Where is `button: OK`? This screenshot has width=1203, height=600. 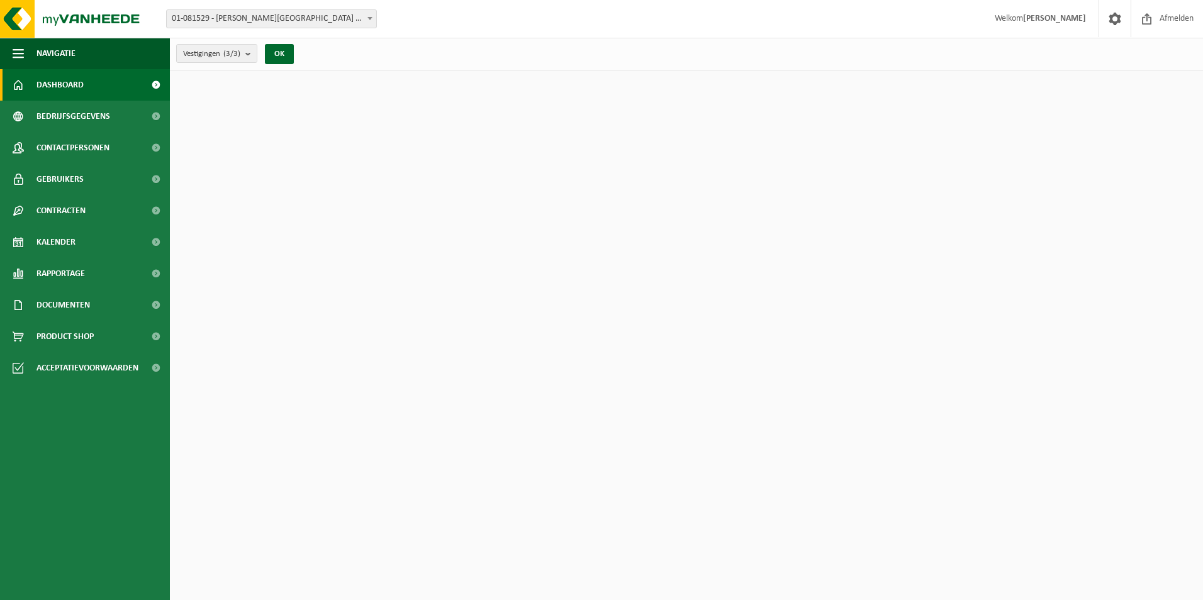
button: OK is located at coordinates (279, 54).